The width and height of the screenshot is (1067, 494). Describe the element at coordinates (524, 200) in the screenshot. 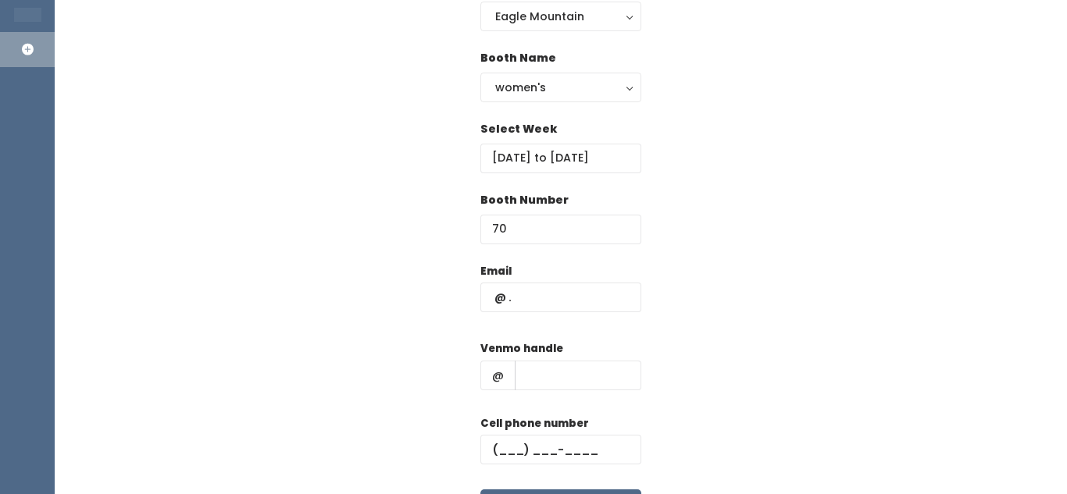

I see `label: Booth Number` at that location.